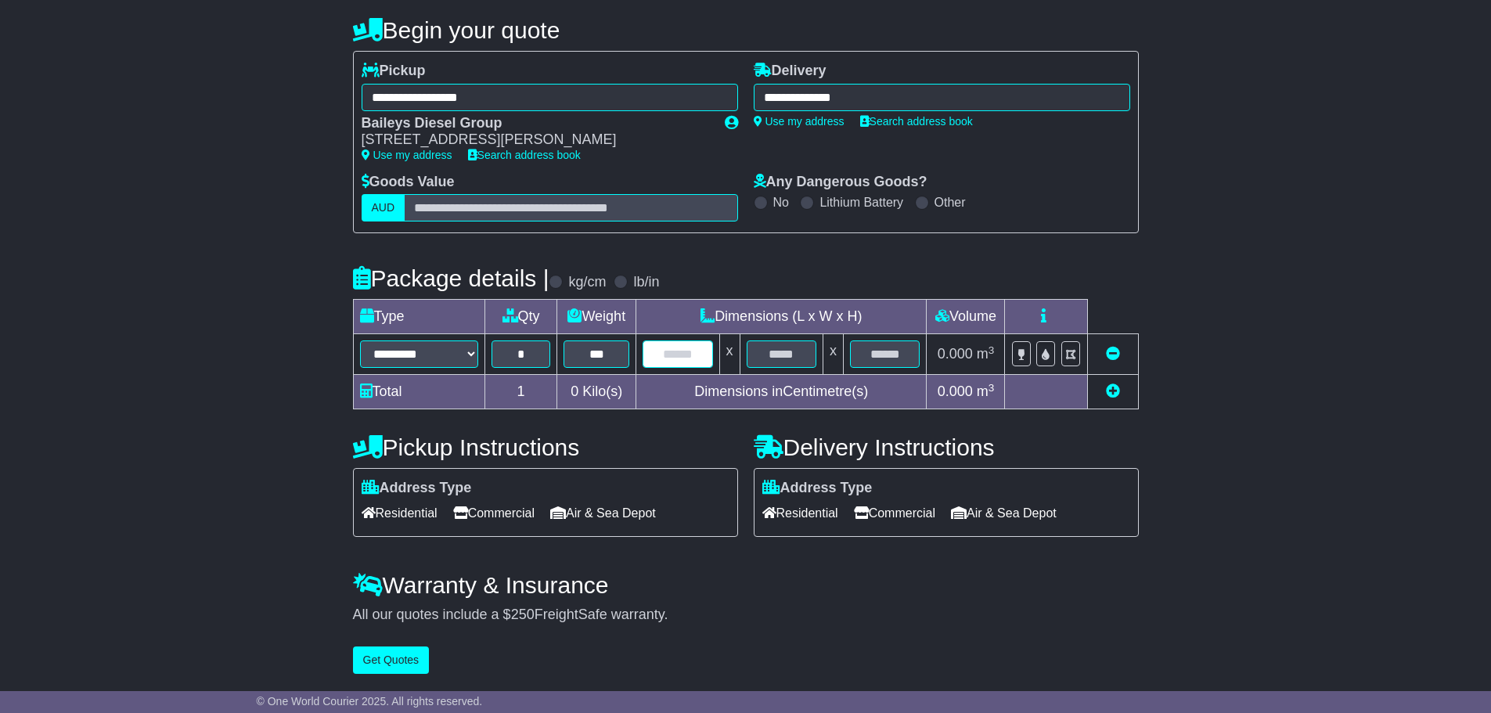 This screenshot has height=713, width=1491. I want to click on label: Pickup, so click(394, 71).